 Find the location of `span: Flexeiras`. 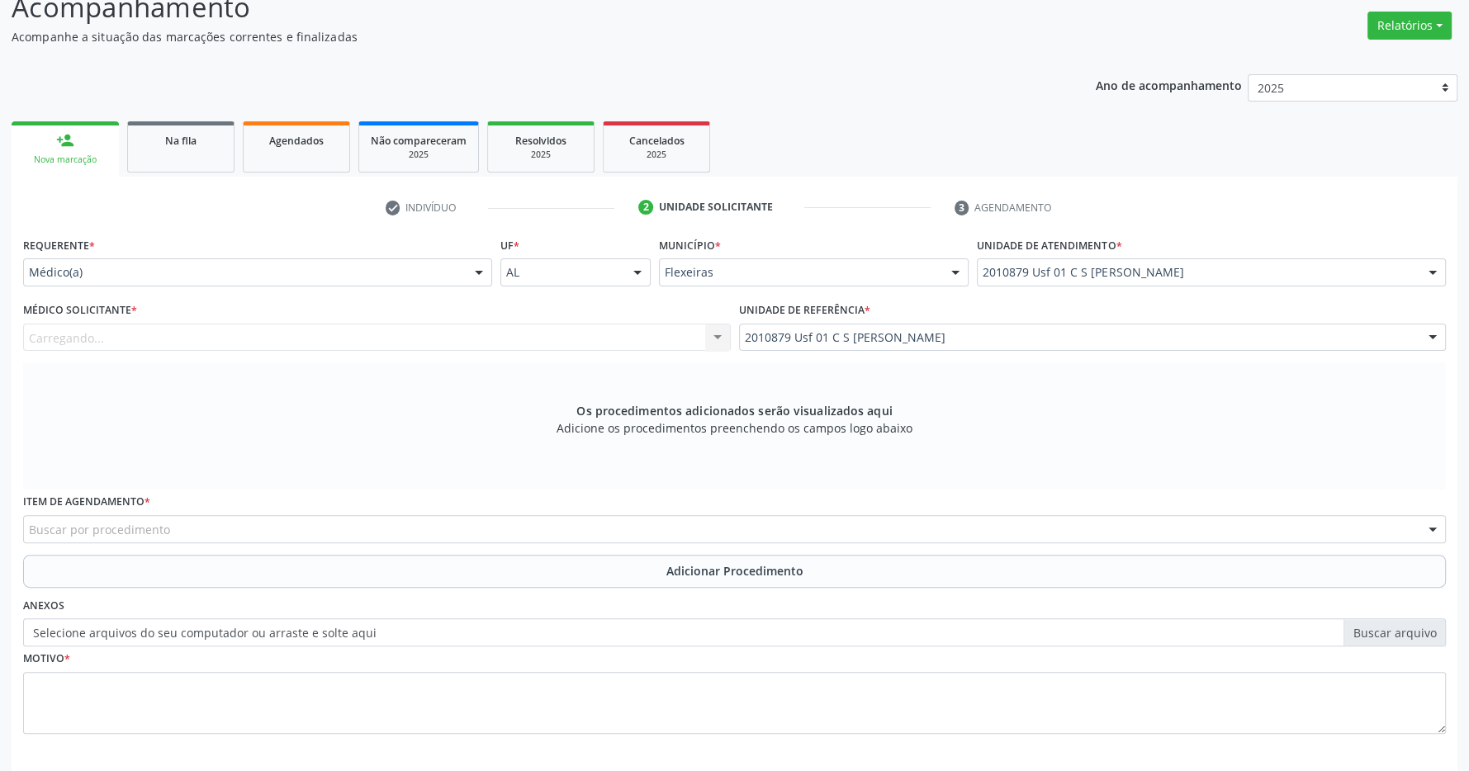

span: Flexeiras is located at coordinates (799, 273).